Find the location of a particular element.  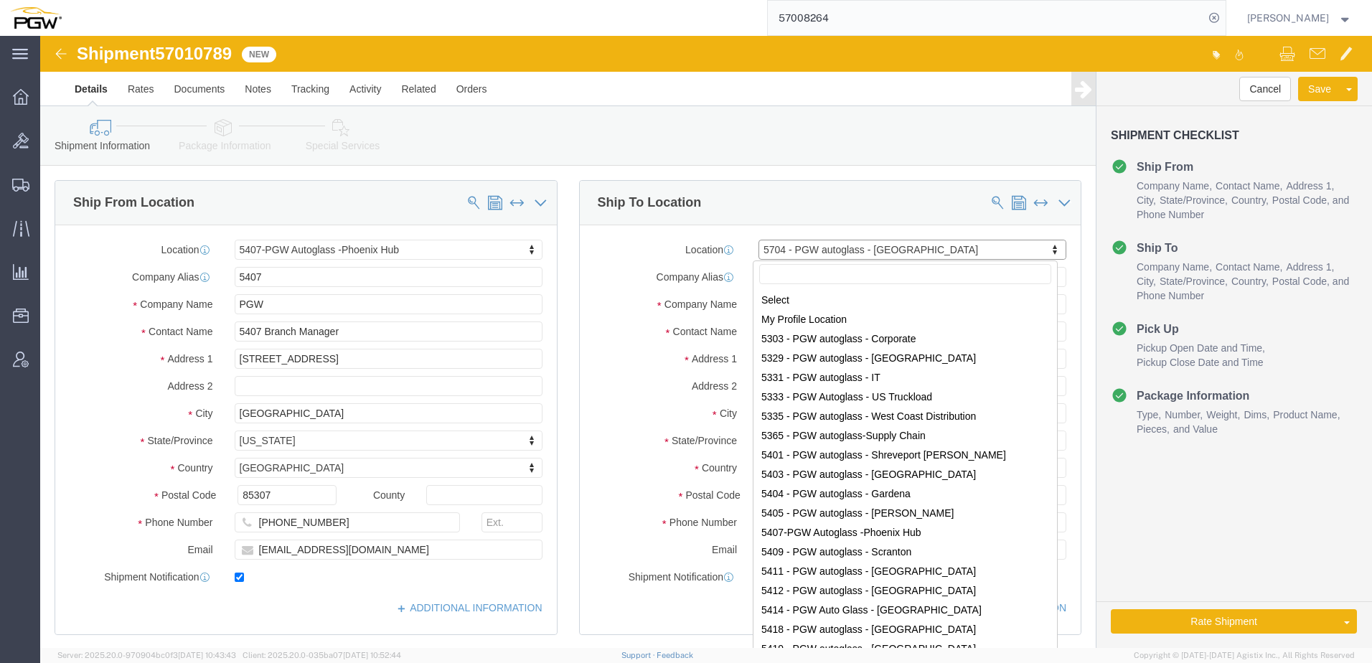

a: Support is located at coordinates (639, 655).